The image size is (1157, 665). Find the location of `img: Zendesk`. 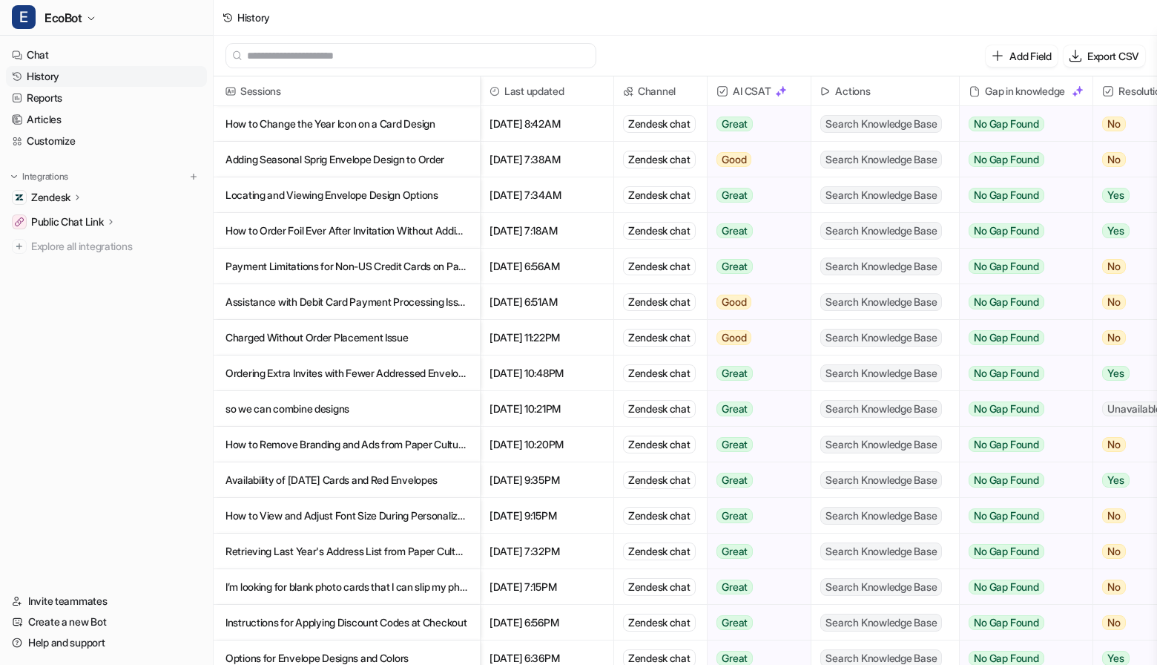

img: Zendesk is located at coordinates (19, 197).